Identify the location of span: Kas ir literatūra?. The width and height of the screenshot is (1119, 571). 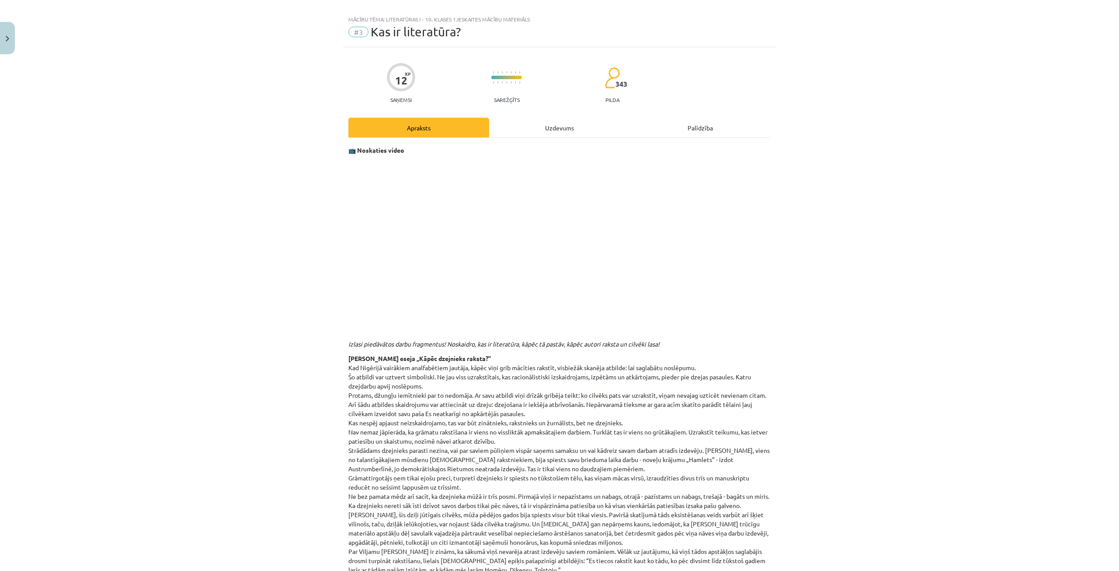
(416, 31).